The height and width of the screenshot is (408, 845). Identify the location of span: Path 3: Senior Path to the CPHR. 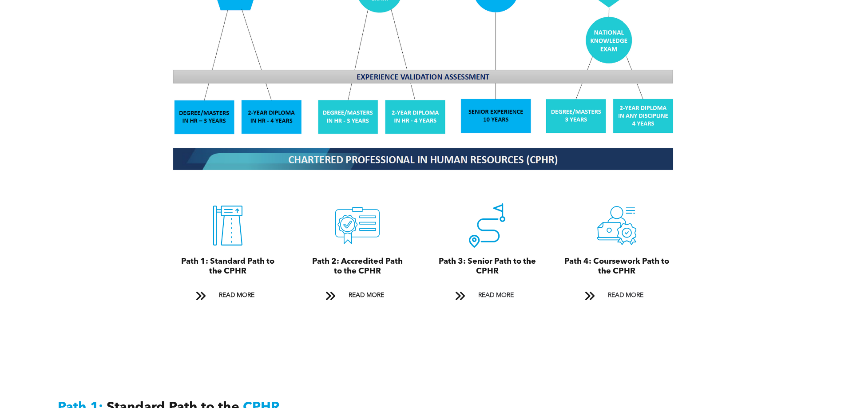
(487, 266).